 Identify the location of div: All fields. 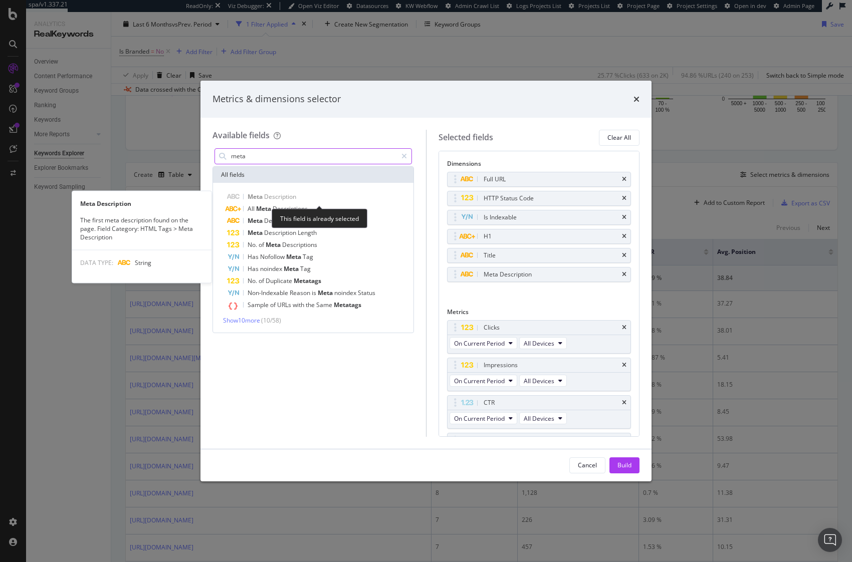
(313, 175).